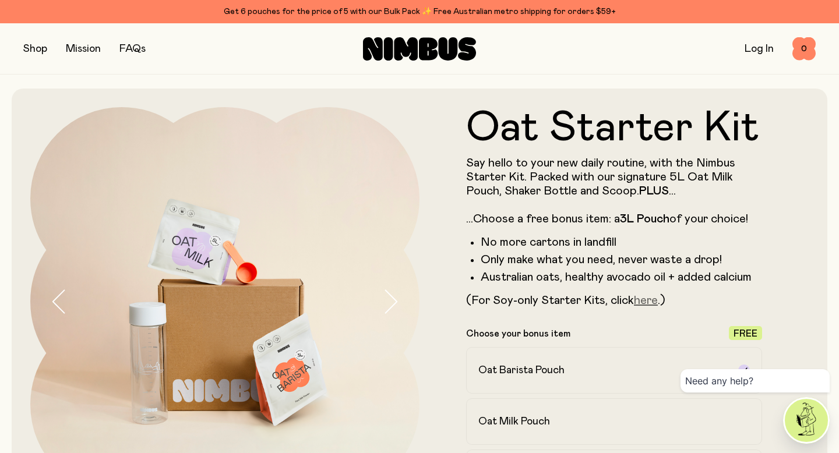 Image resolution: width=839 pixels, height=453 pixels. Describe the element at coordinates (653, 191) in the screenshot. I see `strong: PLUS` at that location.